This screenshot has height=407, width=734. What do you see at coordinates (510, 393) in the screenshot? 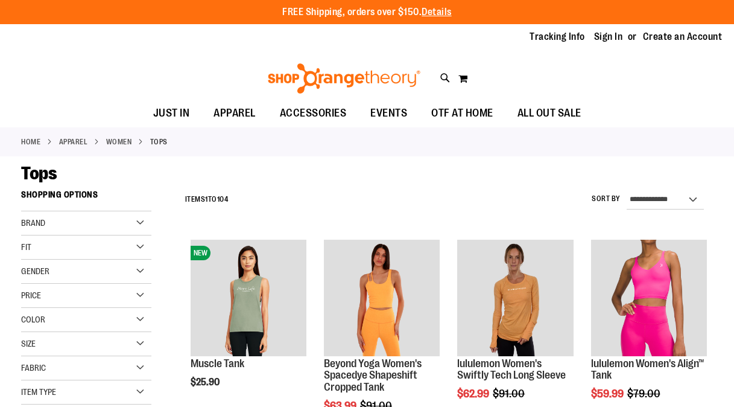
I see `span: $91.00` at bounding box center [510, 393].